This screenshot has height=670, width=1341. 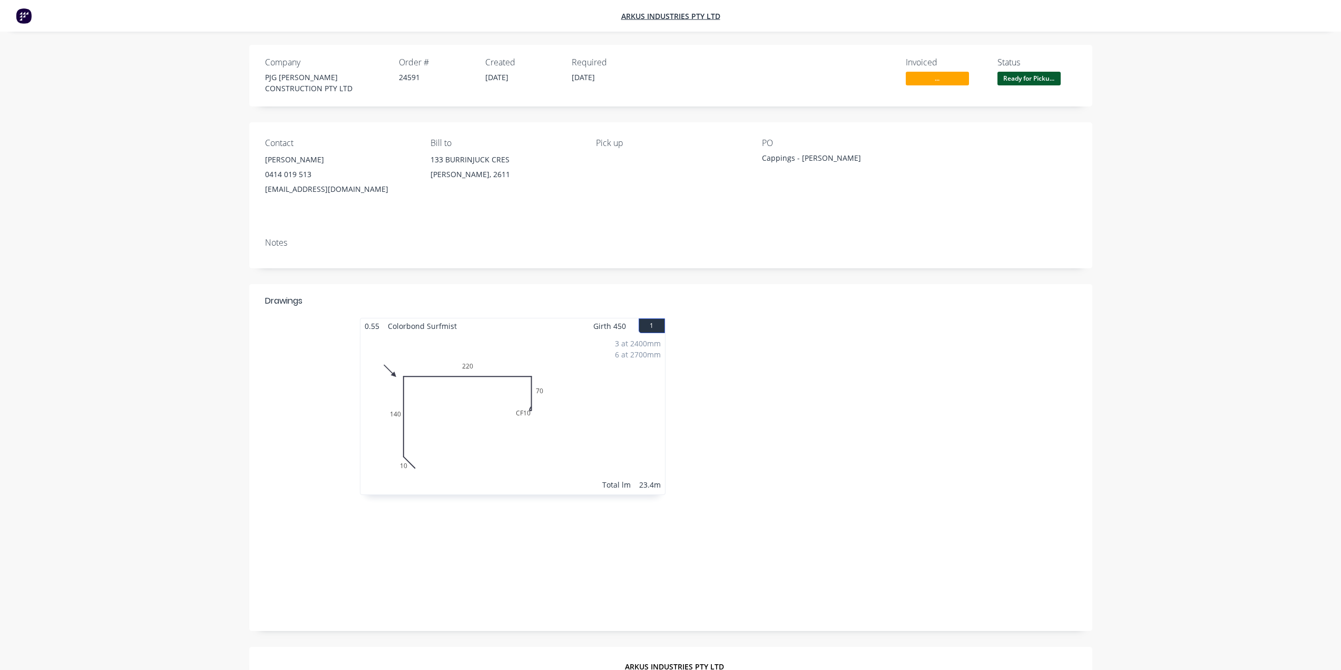 What do you see at coordinates (422, 326) in the screenshot?
I see `span: Colorbond Surfmist` at bounding box center [422, 326].